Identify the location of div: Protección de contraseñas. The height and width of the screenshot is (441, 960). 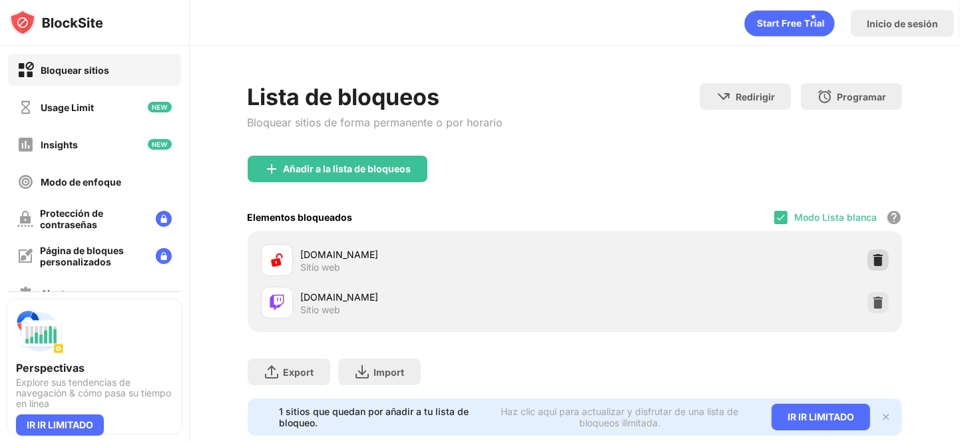
(93, 219).